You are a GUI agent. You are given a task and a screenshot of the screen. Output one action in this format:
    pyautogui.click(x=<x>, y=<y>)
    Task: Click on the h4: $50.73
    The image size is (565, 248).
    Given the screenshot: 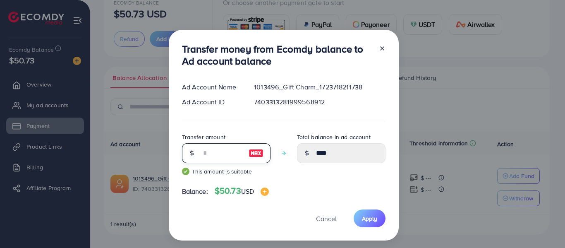 What is the action you would take?
    pyautogui.click(x=242, y=191)
    